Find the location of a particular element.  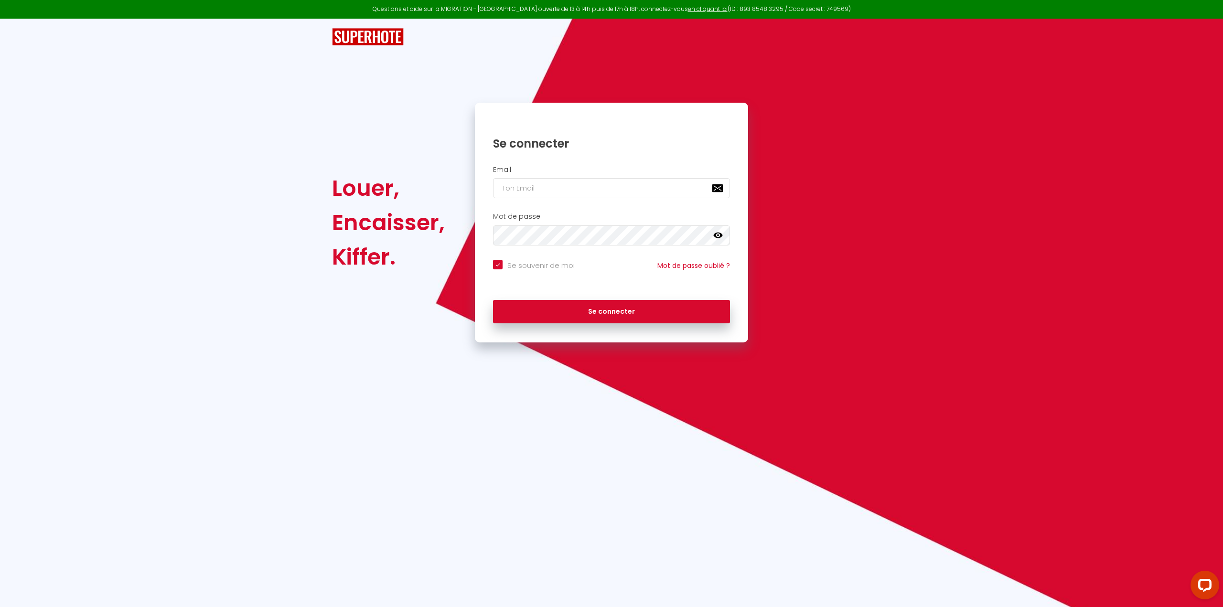

h2: Email is located at coordinates (612, 170).